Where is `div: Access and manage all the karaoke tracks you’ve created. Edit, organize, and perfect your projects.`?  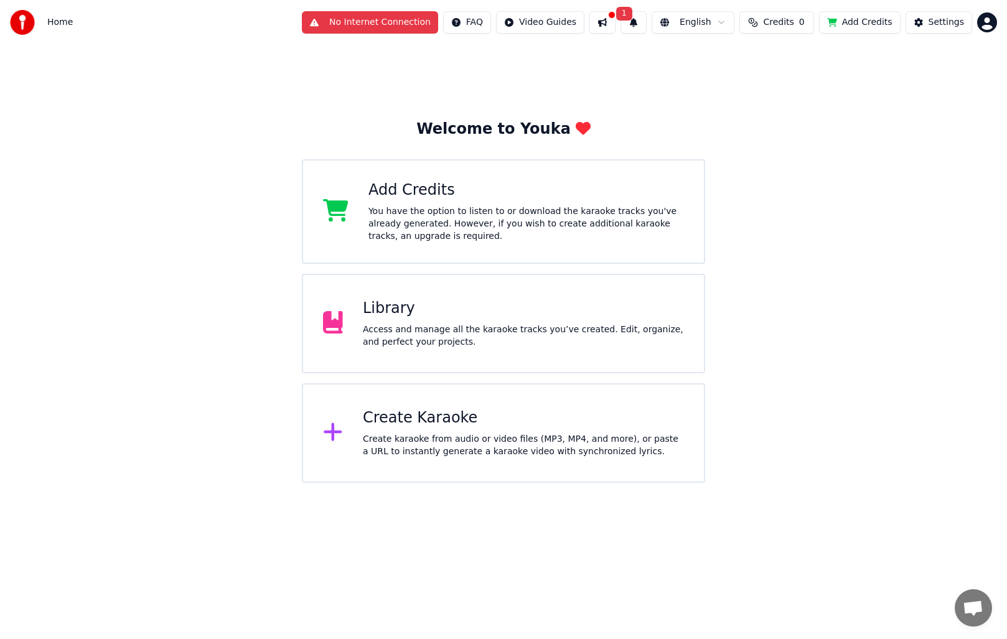
div: Access and manage all the karaoke tracks you’ve created. Edit, organize, and perfect your projects. is located at coordinates (523, 336).